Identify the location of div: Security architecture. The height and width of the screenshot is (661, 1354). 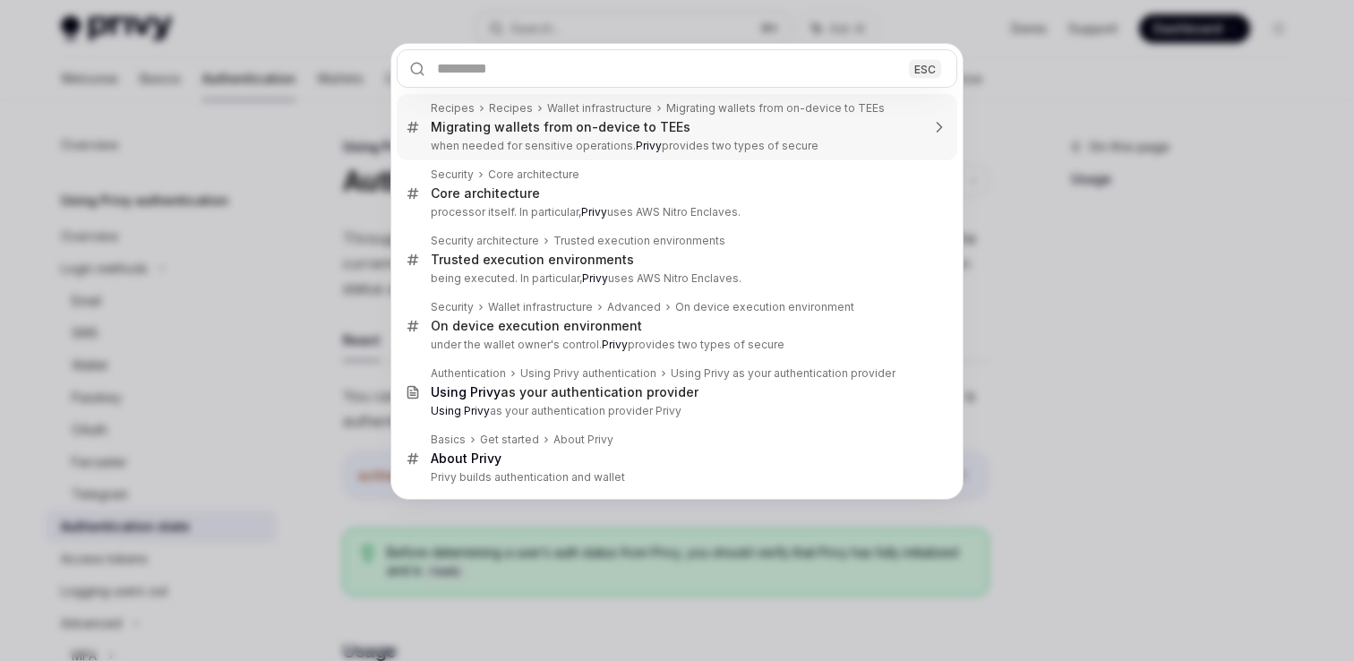
(485, 241).